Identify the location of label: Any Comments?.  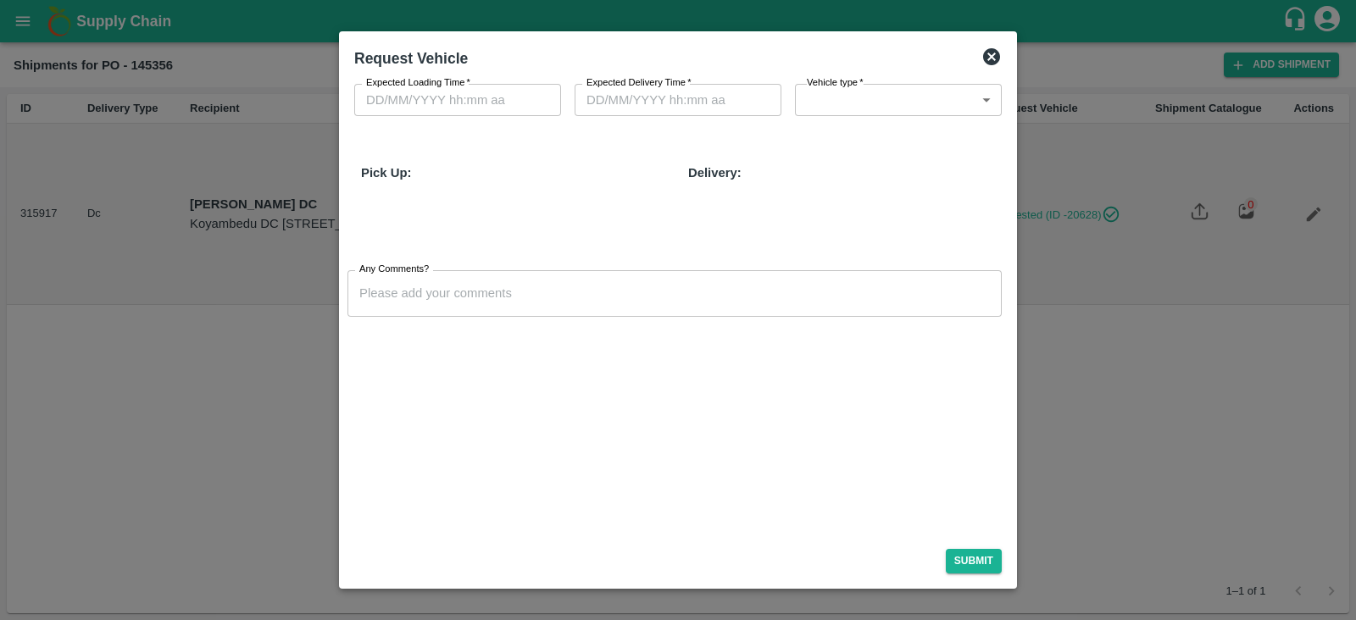
(394, 269).